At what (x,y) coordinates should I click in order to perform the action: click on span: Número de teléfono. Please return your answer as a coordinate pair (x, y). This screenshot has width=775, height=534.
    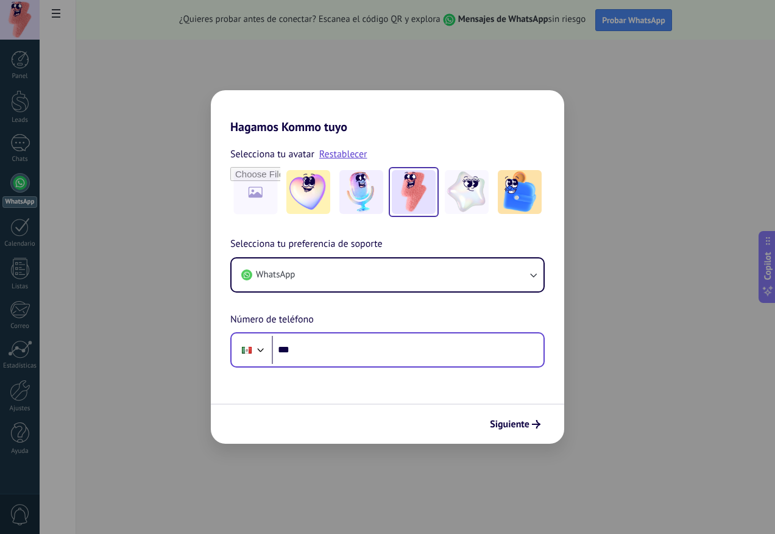
    Looking at the image, I should click on (272, 320).